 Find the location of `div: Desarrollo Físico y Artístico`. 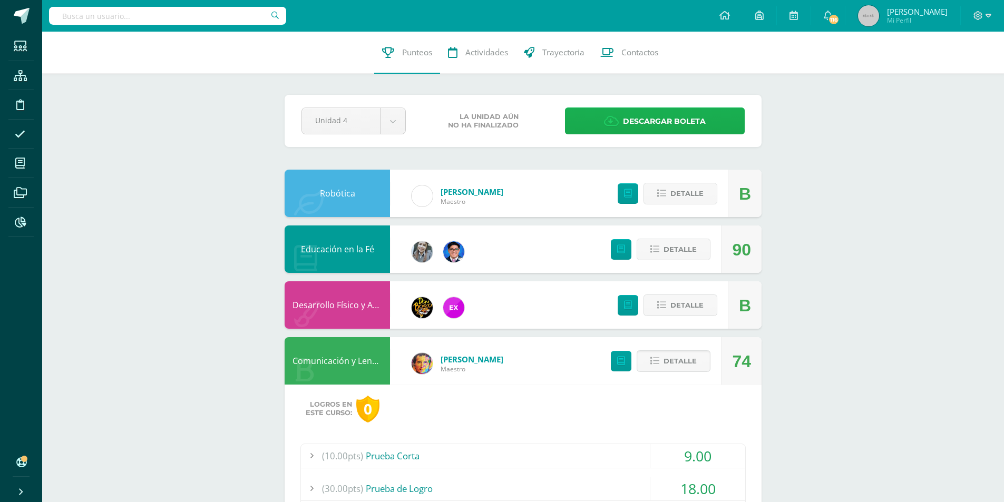

div: Desarrollo Físico y Artístico is located at coordinates (337, 305).